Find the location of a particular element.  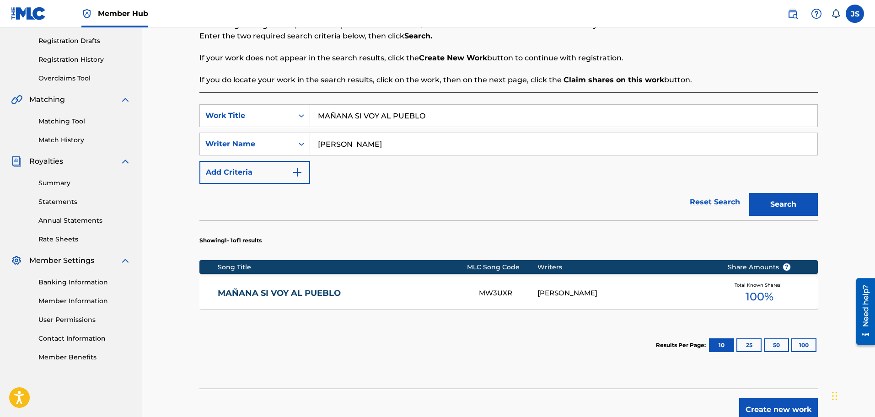

div: Work Title is located at coordinates (246, 116).